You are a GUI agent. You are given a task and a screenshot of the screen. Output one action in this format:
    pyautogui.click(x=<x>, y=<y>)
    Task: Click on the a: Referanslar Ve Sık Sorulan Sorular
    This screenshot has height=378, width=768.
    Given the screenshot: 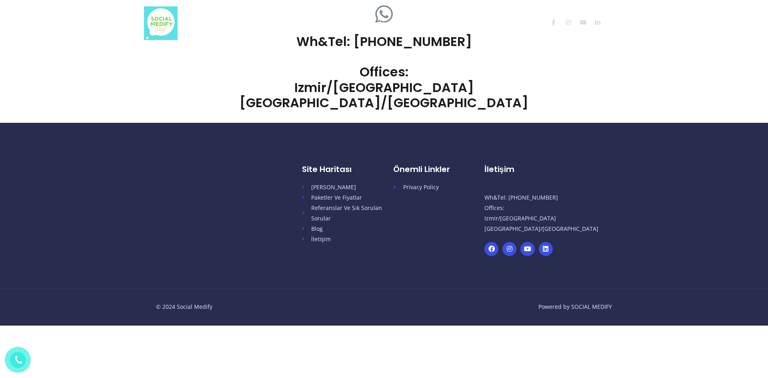 What is the action you would take?
    pyautogui.click(x=348, y=213)
    